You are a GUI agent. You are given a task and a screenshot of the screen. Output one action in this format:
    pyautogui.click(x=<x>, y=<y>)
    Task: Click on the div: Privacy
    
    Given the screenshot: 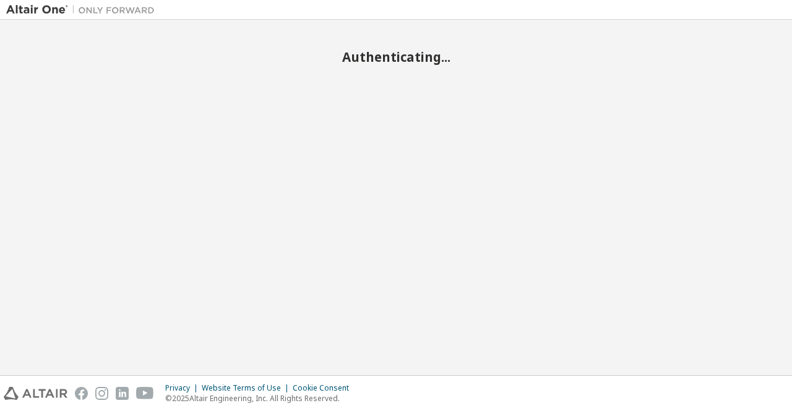 What is the action you would take?
    pyautogui.click(x=183, y=388)
    